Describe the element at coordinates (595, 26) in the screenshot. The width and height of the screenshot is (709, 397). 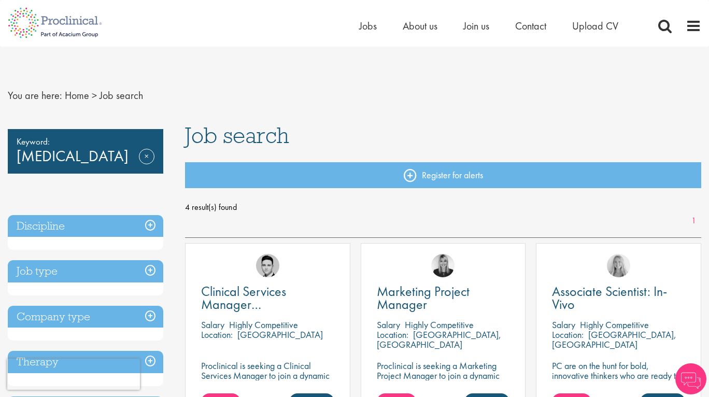
I see `a: Upload CV` at that location.